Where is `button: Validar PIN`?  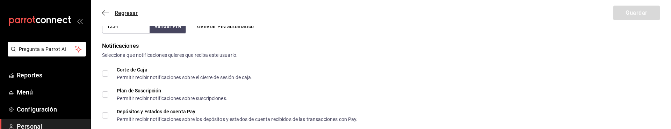
button: Validar PIN is located at coordinates (168, 26).